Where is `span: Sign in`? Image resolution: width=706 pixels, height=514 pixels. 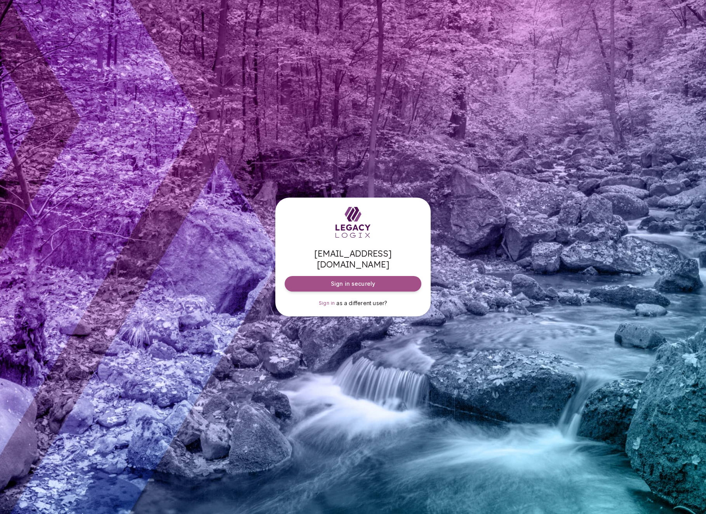
span: Sign in is located at coordinates (327, 303).